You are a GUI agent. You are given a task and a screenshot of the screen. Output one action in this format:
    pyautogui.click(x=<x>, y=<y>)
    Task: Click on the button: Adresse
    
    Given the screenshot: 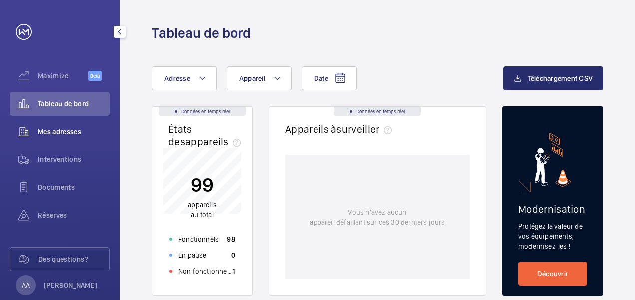 What is the action you would take?
    pyautogui.click(x=184, y=78)
    